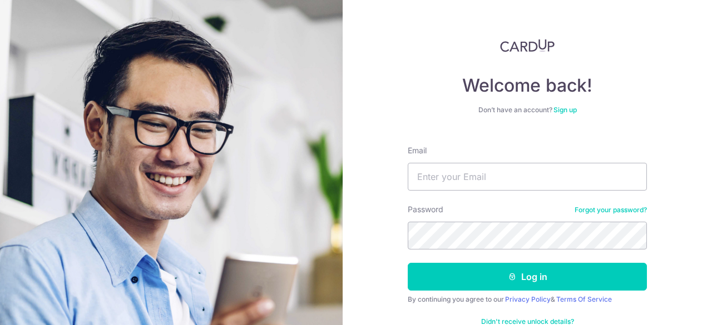  I want to click on a: Sign up, so click(565, 110).